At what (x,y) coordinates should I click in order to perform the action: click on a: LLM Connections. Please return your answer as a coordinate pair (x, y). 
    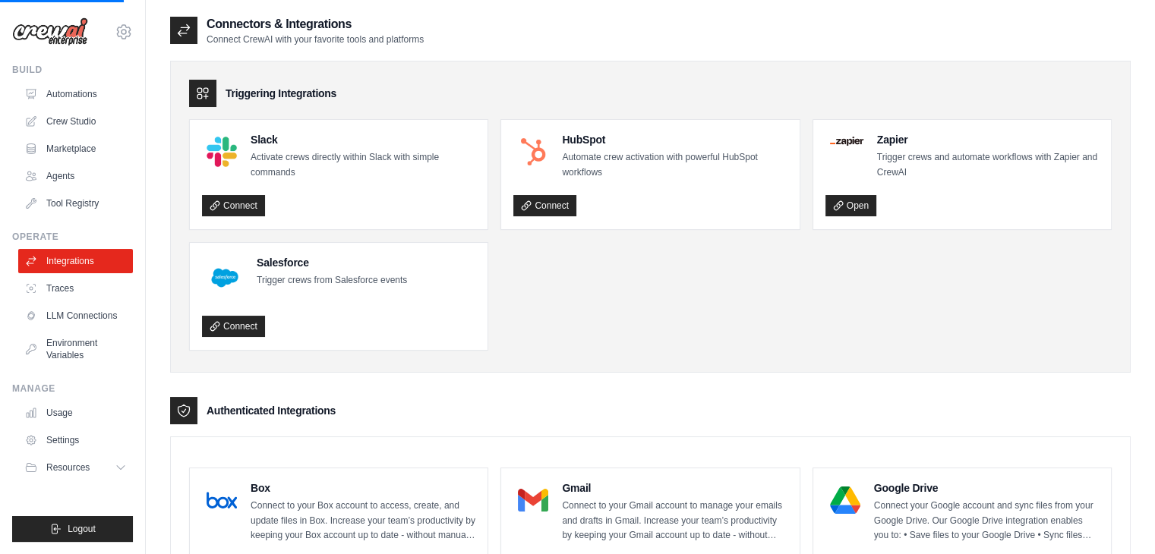
    Looking at the image, I should click on (75, 316).